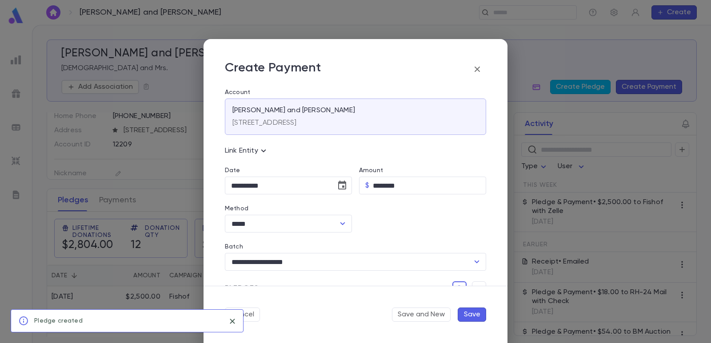 The width and height of the screenshot is (711, 343). What do you see at coordinates (234, 247) in the screenshot?
I see `label: Batch` at bounding box center [234, 247].